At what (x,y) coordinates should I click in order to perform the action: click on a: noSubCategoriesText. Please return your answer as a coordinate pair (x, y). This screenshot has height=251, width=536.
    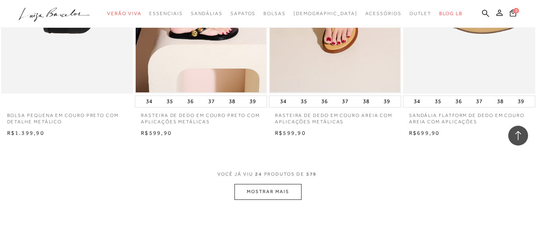
    Looking at the image, I should click on (325, 13).